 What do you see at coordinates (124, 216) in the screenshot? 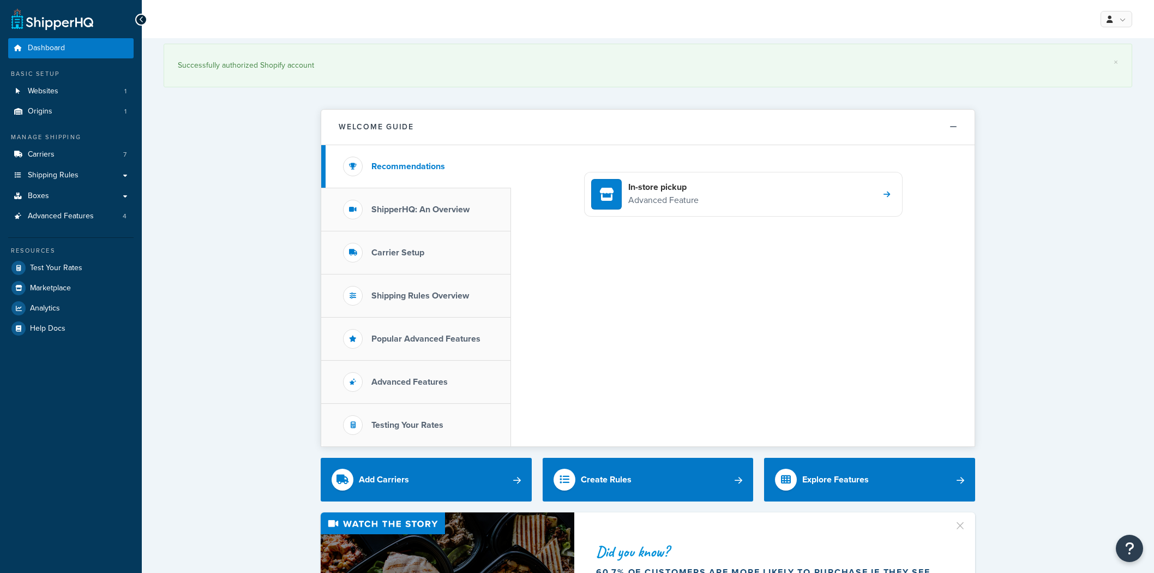
I see `span: 4` at bounding box center [124, 216].